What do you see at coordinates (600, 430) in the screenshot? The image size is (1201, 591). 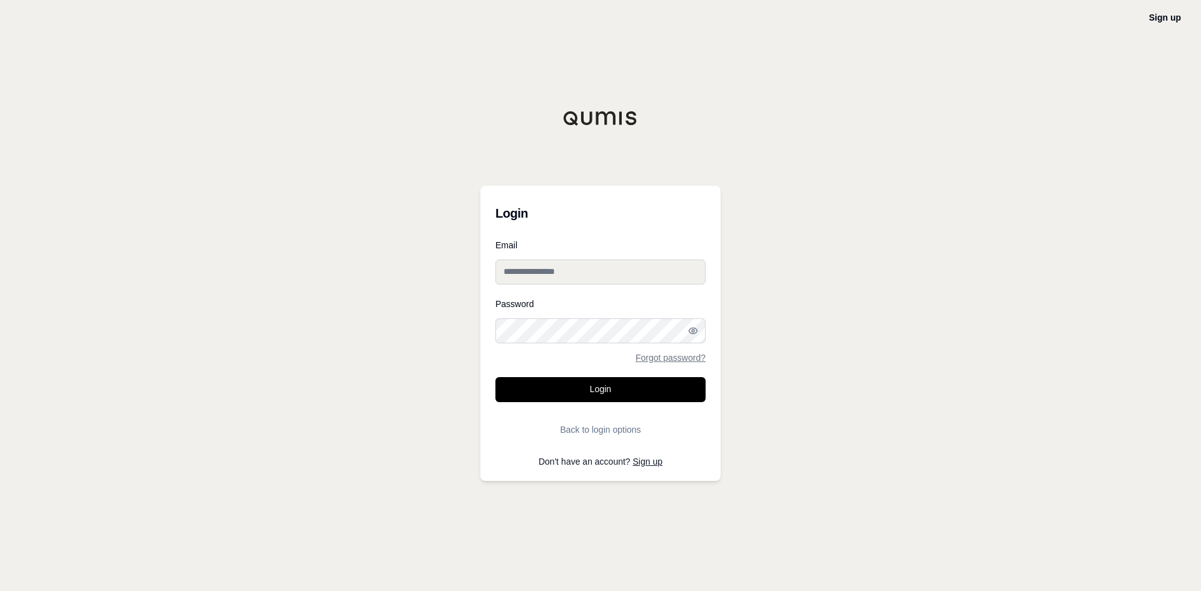 I see `button: Back to login options` at bounding box center [600, 430].